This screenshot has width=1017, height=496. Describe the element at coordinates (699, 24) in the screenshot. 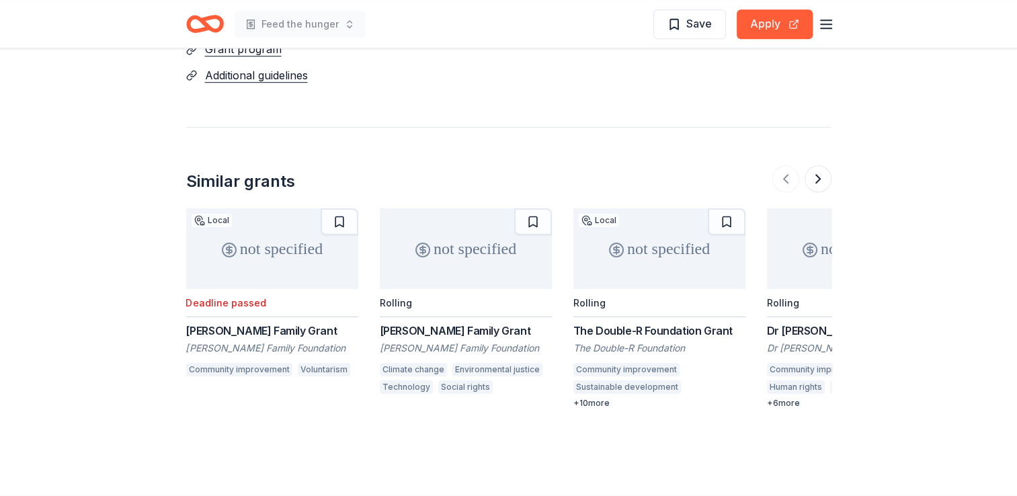

I see `span: Save` at that location.